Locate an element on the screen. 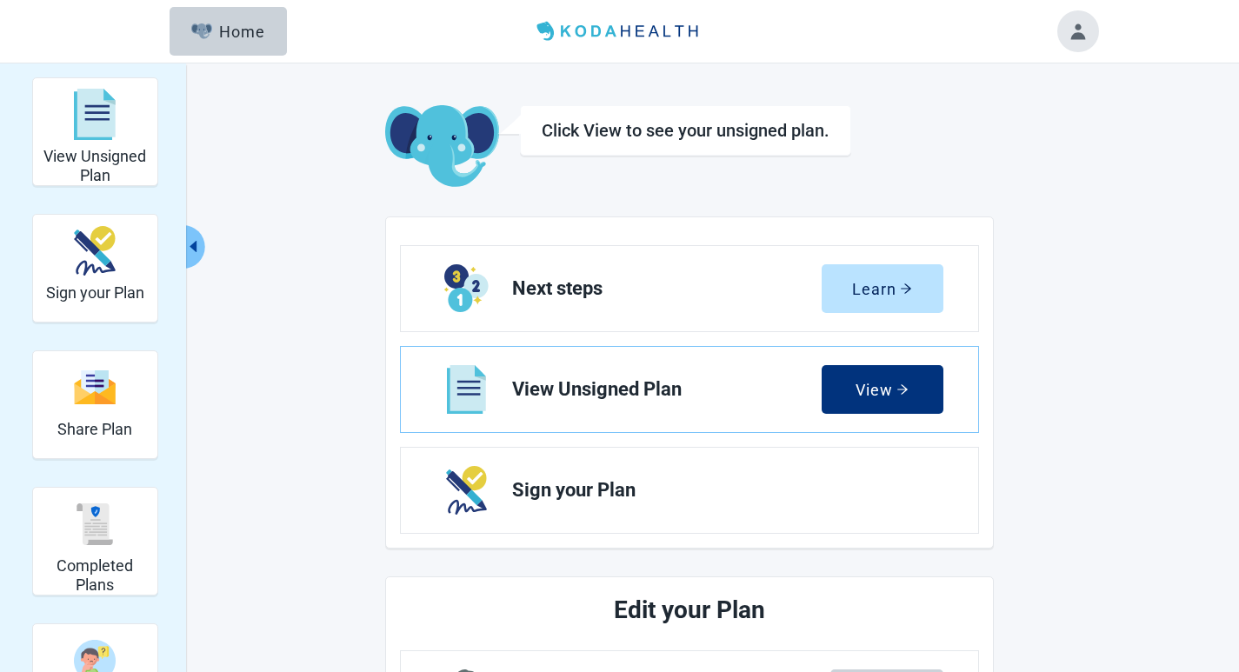 The width and height of the screenshot is (1239, 672). span: View Unsigned Plan is located at coordinates (667, 390).